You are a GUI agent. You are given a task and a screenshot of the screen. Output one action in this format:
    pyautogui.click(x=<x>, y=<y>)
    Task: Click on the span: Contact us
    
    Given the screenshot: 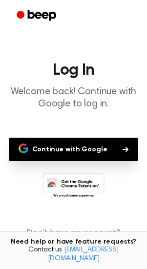 What is the action you would take?
    pyautogui.click(x=73, y=254)
    